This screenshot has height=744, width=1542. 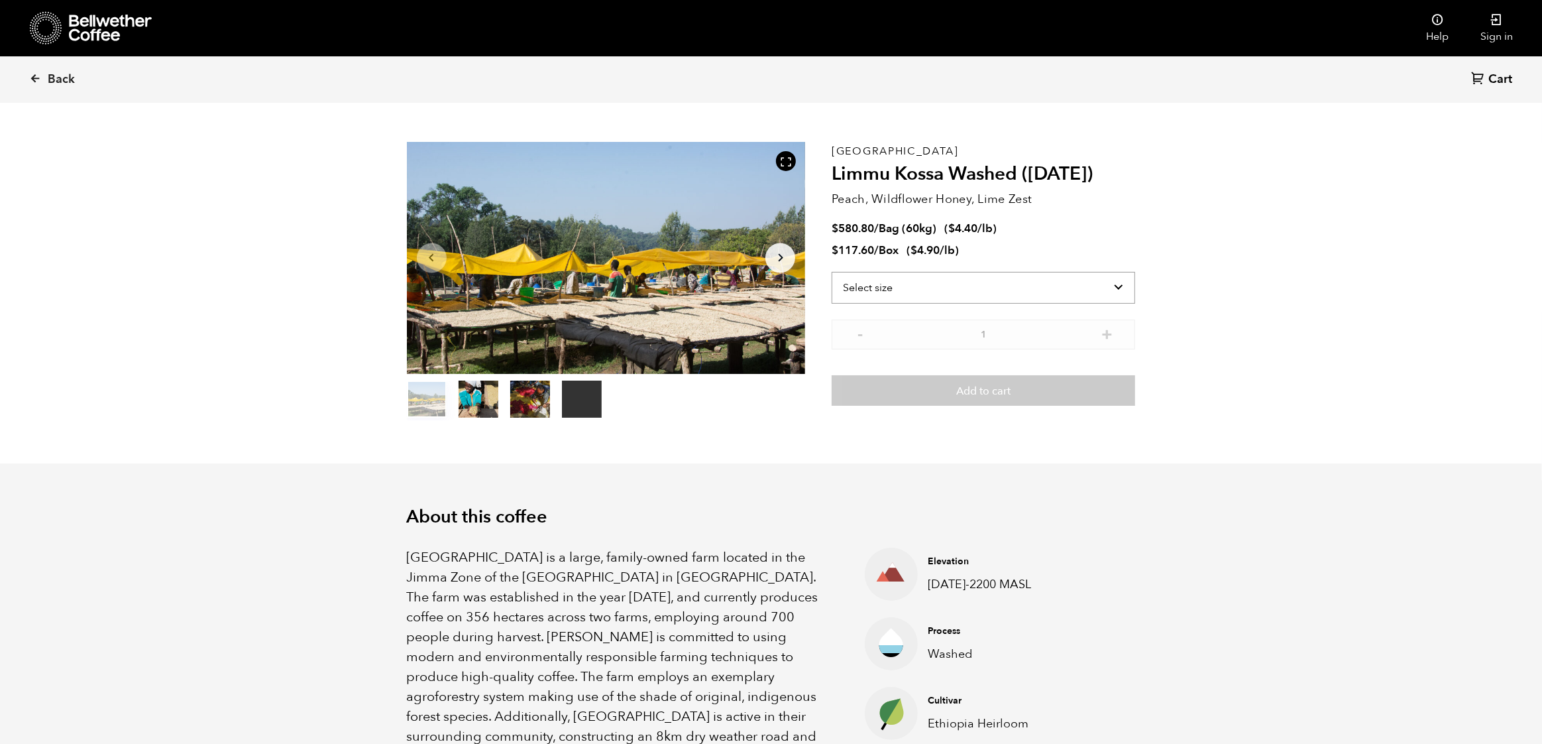 What do you see at coordinates (1002, 723) in the screenshot?
I see `p: Ethiopia Heirloom` at bounding box center [1002, 723].